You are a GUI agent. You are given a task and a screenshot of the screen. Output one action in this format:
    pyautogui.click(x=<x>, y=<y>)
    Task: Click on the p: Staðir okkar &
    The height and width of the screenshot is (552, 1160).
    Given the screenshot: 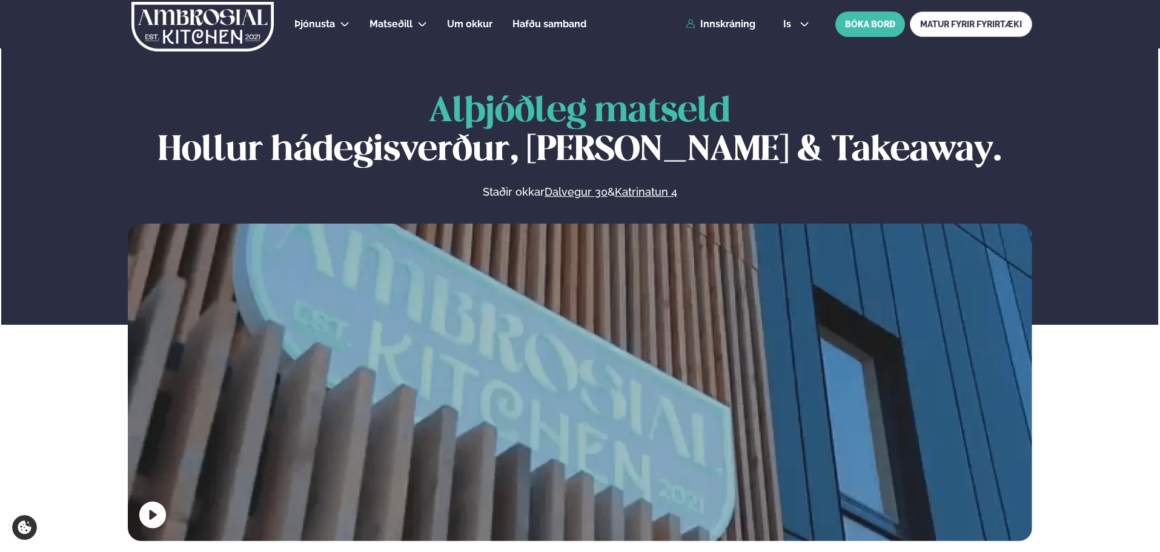 What is the action you would take?
    pyautogui.click(x=580, y=192)
    